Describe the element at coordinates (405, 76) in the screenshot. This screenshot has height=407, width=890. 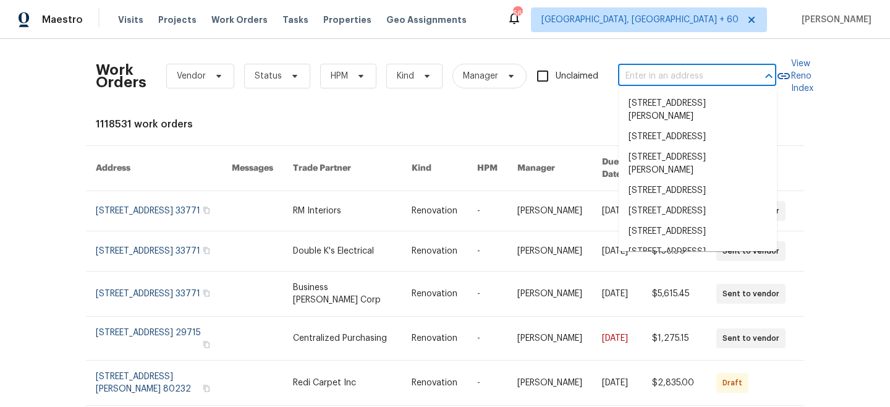
I see `span: Kind` at that location.